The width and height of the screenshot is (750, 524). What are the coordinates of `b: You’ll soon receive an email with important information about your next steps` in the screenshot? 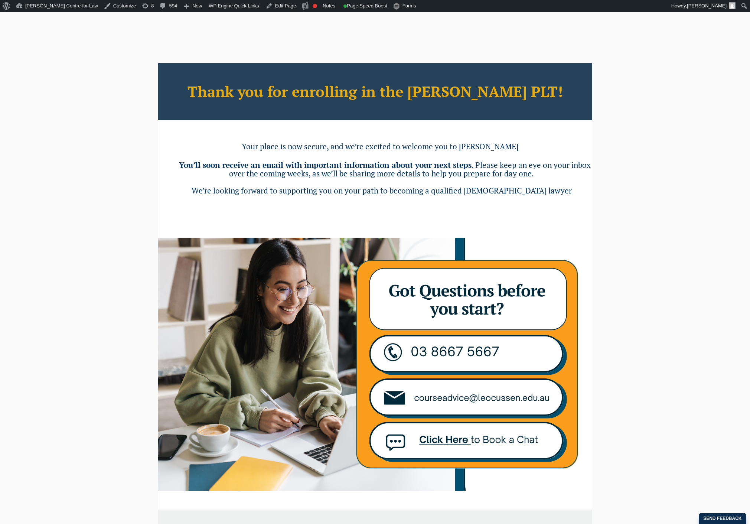 It's located at (325, 165).